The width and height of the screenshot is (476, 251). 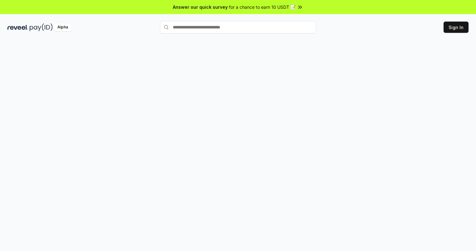 What do you see at coordinates (18, 27) in the screenshot?
I see `img: reveel_dark` at bounding box center [18, 27].